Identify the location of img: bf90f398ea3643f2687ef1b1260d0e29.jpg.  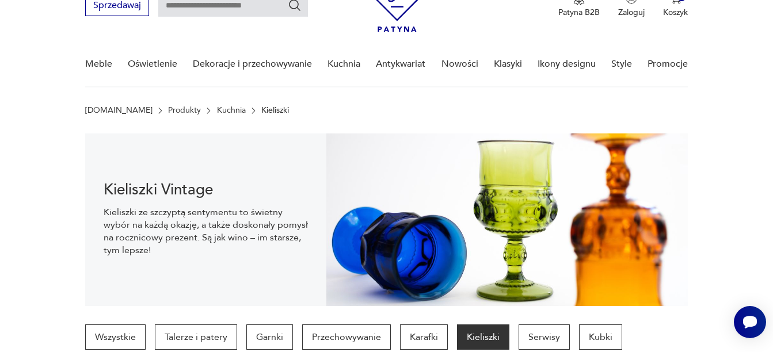
(507, 220).